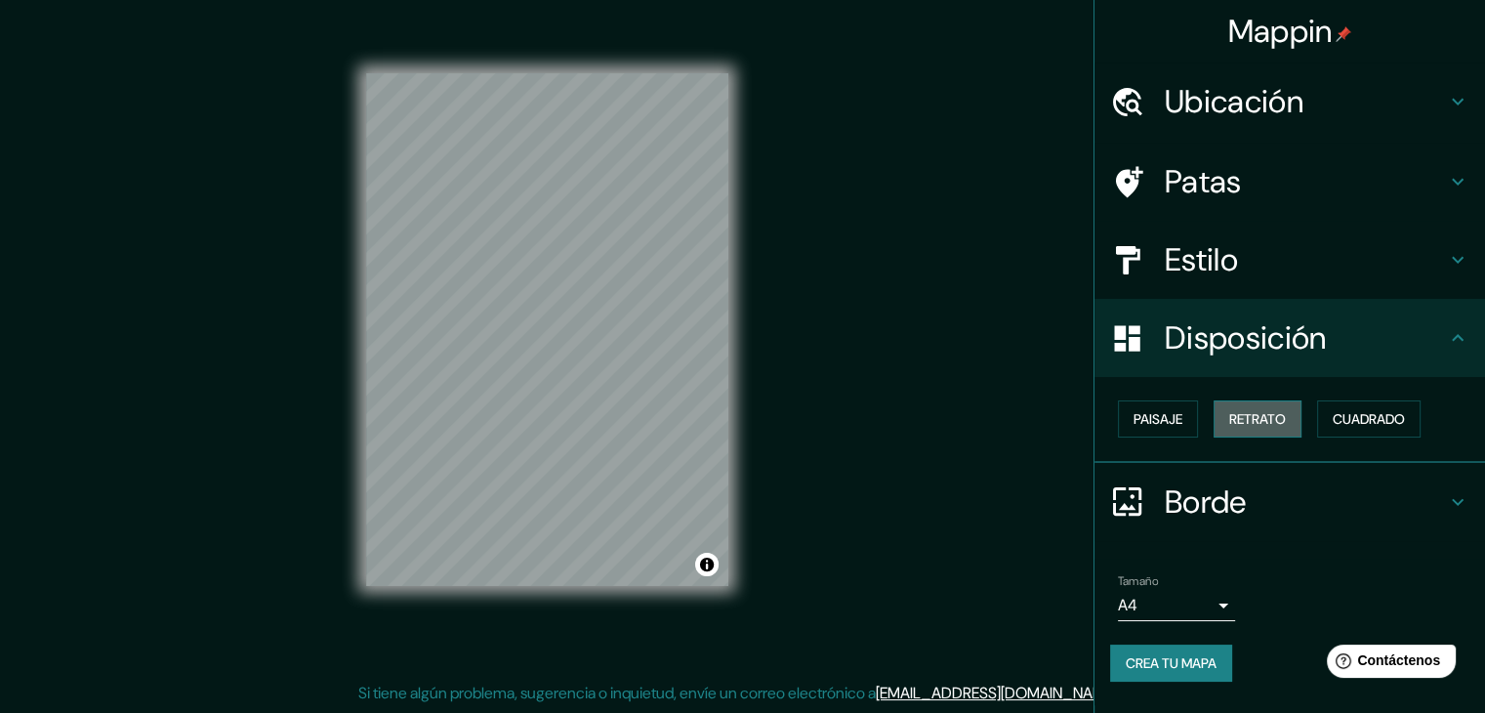 Image resolution: width=1485 pixels, height=713 pixels. What do you see at coordinates (1177, 606) in the screenshot?
I see `div: A4` at bounding box center [1177, 606].